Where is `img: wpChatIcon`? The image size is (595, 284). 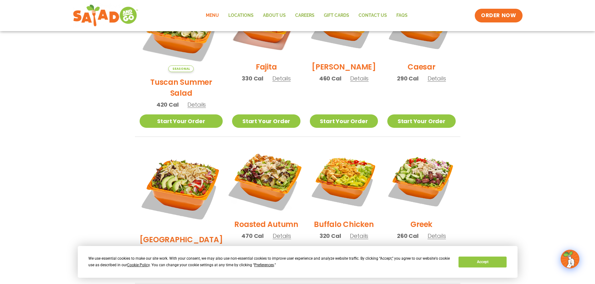
img: wpChatIcon is located at coordinates (570, 259).